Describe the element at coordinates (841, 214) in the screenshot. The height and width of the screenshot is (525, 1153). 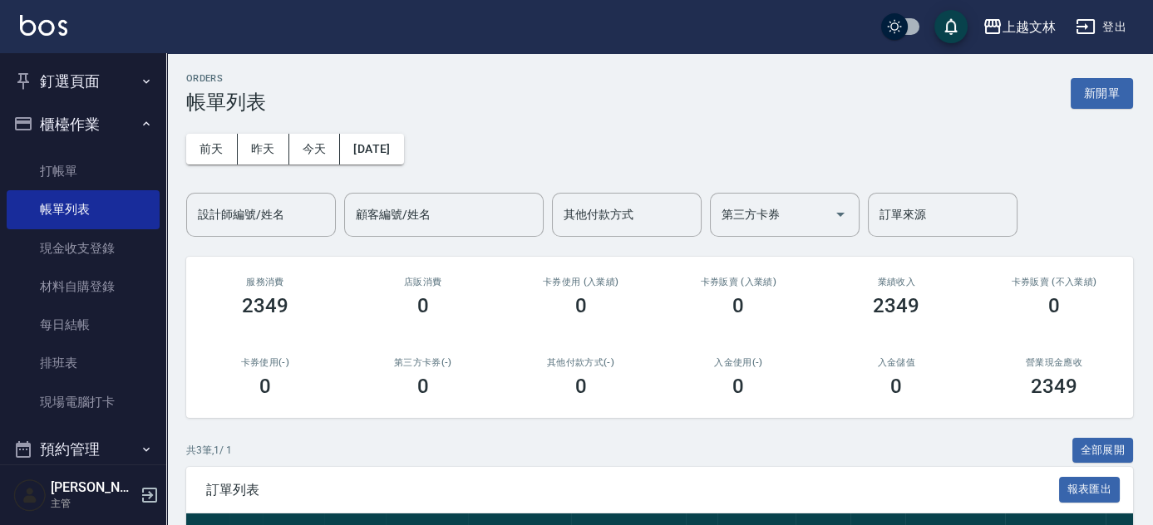
I see `button: Open` at that location.